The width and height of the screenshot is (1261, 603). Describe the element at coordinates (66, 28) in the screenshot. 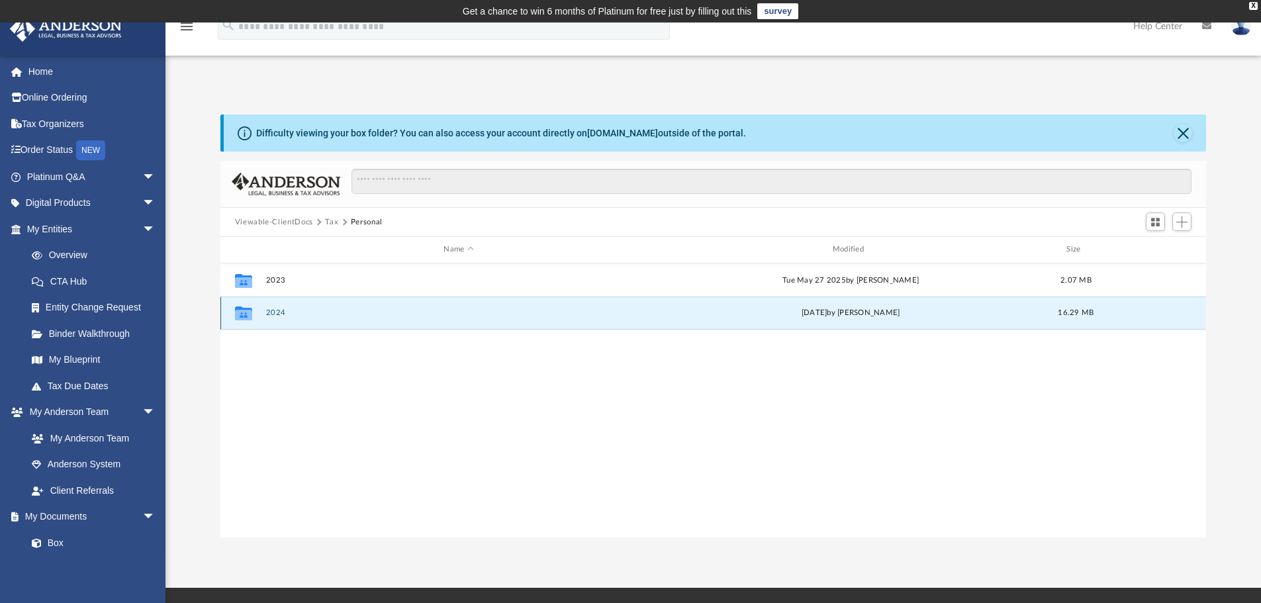

I see `img: Anderson Advisors Platinum Portal` at that location.